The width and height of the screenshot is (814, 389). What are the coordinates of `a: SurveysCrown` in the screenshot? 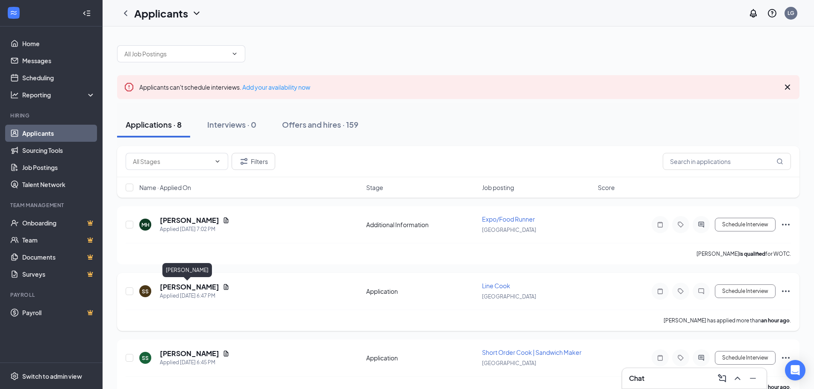 It's located at (59, 274).